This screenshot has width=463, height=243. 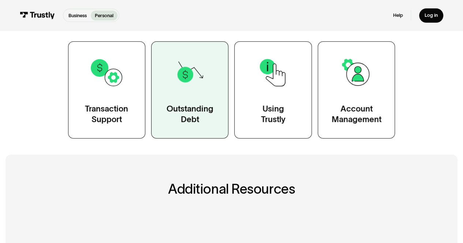 What do you see at coordinates (104, 15) in the screenshot?
I see `a: Personal` at bounding box center [104, 15].